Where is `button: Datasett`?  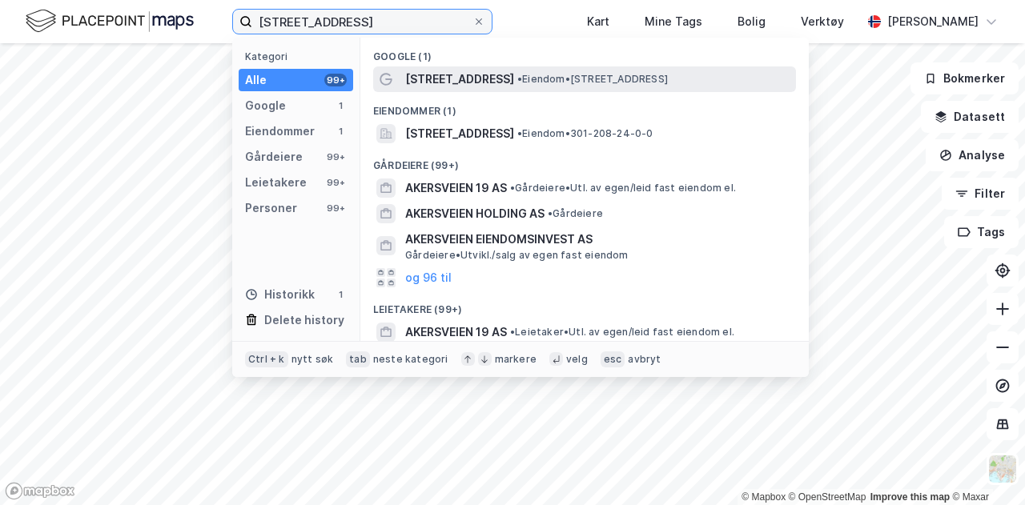
button: Datasett is located at coordinates (969, 117).